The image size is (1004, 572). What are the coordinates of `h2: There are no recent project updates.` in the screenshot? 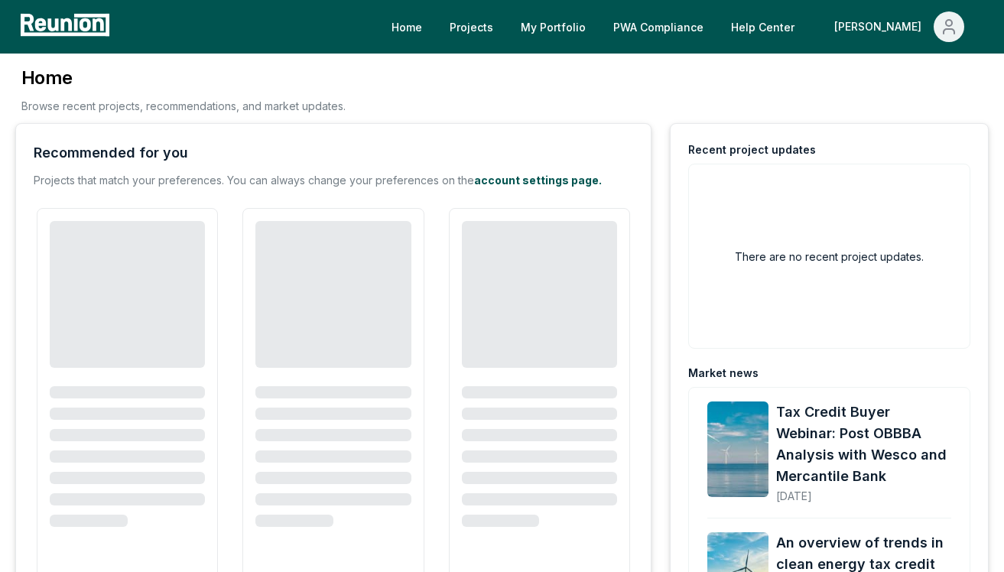 It's located at (829, 256).